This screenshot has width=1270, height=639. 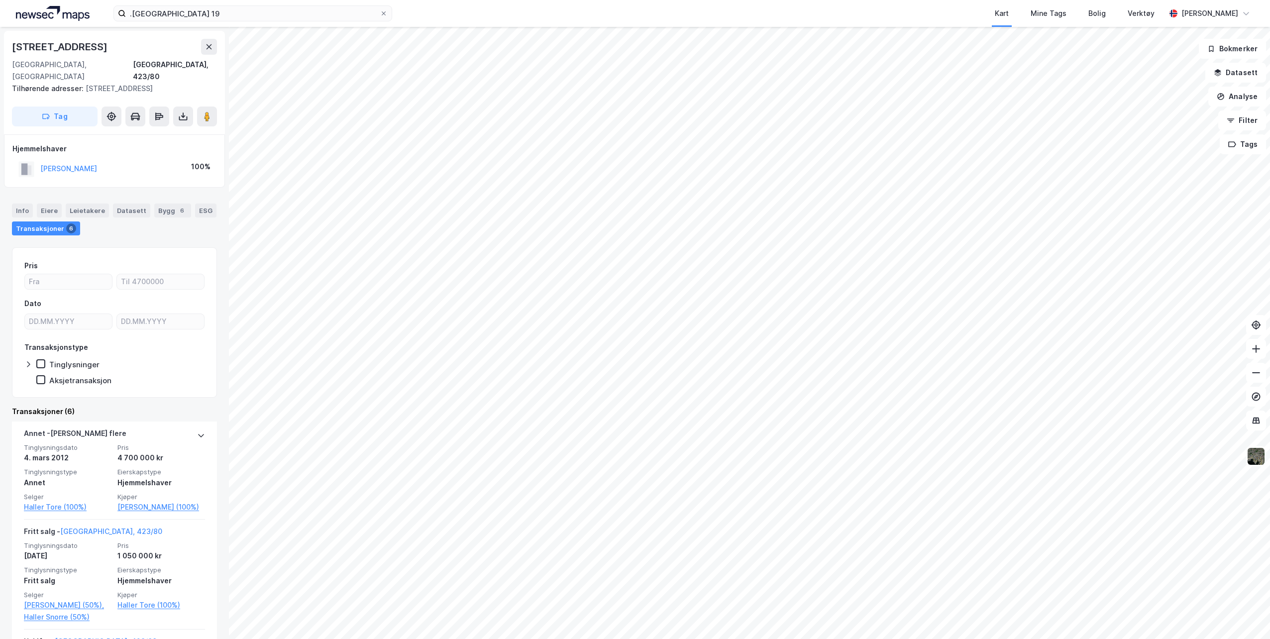 What do you see at coordinates (49, 88) in the screenshot?
I see `span: Tilhørende adresser:` at bounding box center [49, 88].